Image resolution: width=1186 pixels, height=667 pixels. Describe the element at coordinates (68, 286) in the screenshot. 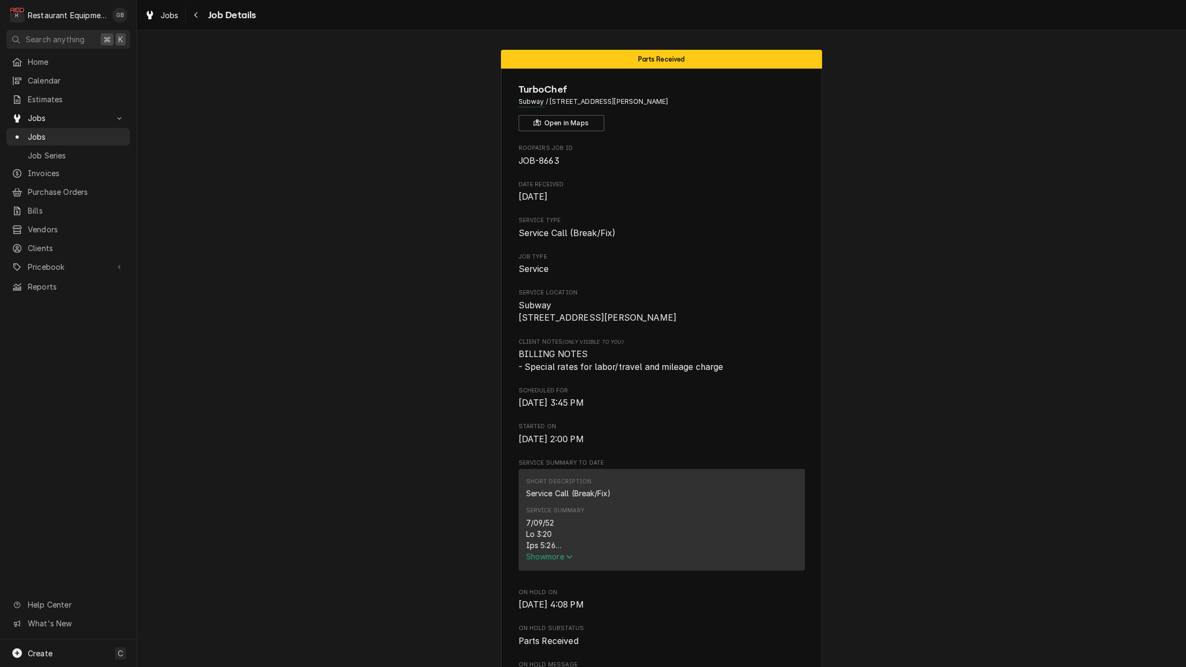

I see `a: Reports` at that location.